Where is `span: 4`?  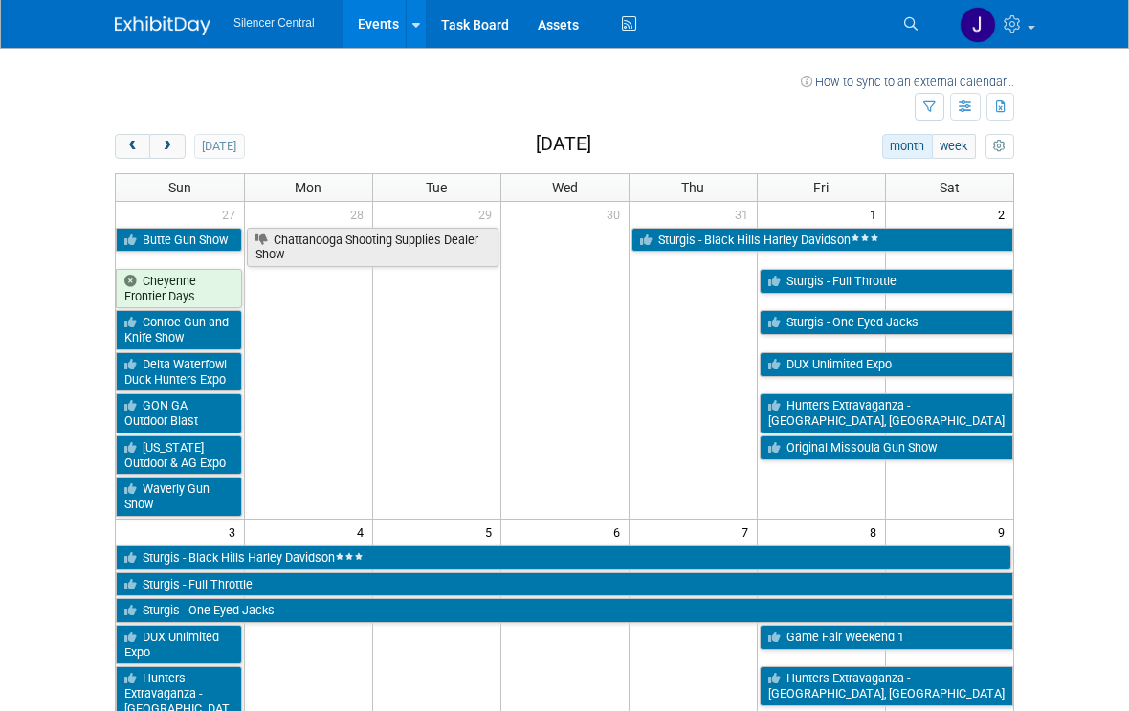
span: 4 is located at coordinates (364, 531).